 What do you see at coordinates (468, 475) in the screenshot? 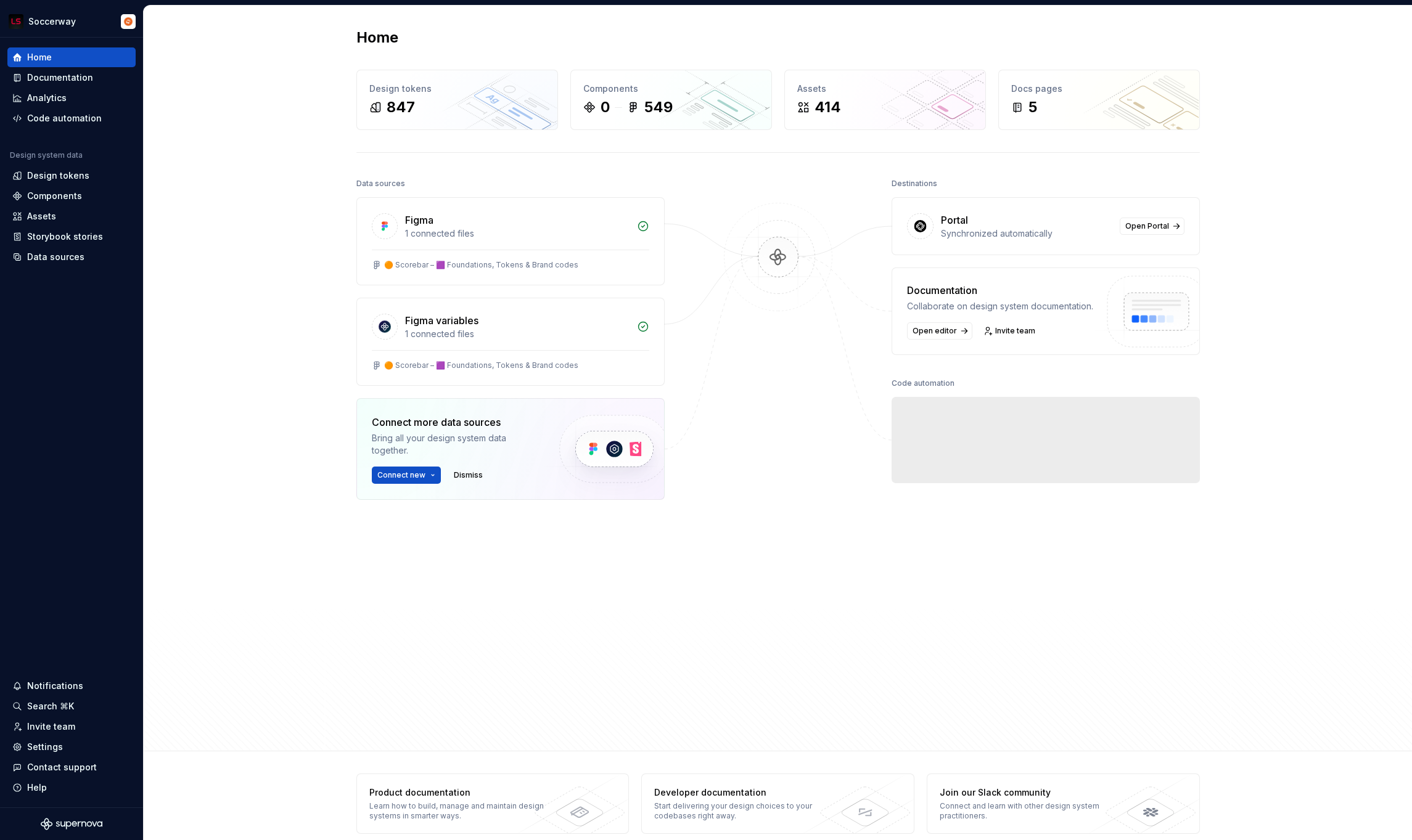
I see `span: Dismiss` at bounding box center [468, 475].